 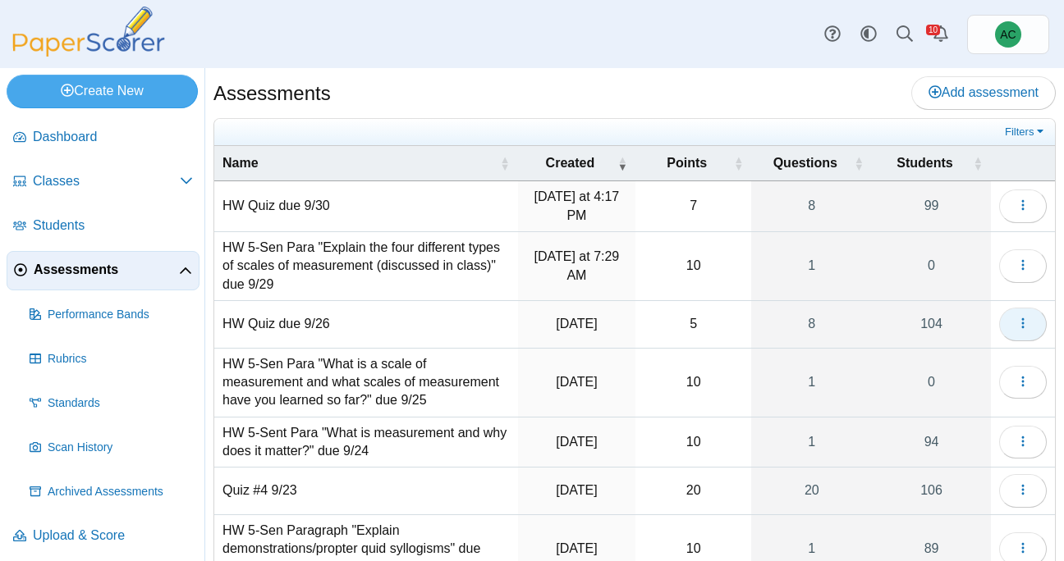 What do you see at coordinates (103, 227) in the screenshot?
I see `a: Students` at bounding box center [103, 227].